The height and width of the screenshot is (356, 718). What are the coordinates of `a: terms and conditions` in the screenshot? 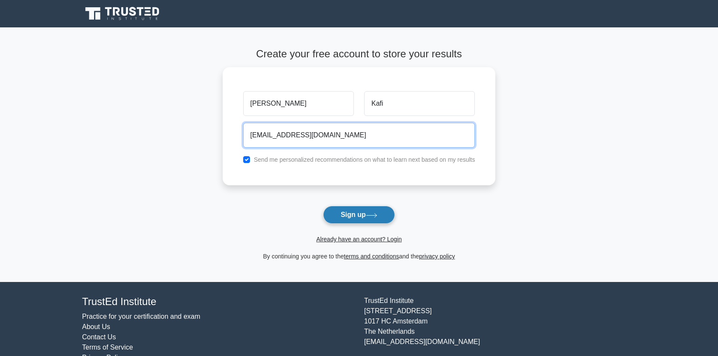 It's located at (371, 256).